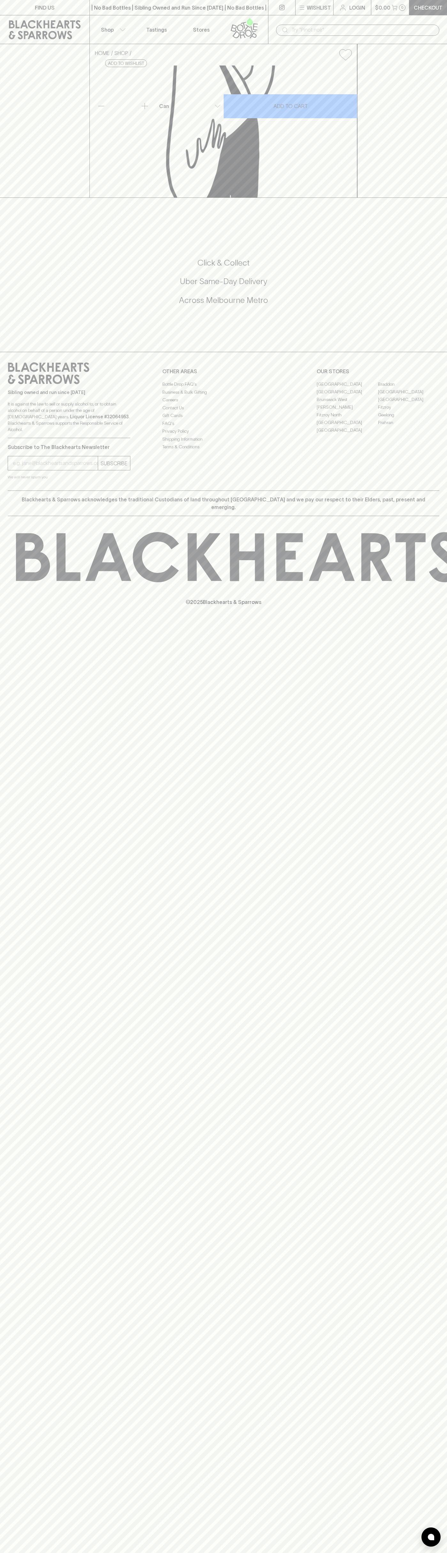 Image resolution: width=447 pixels, height=1553 pixels. What do you see at coordinates (201, 29) in the screenshot?
I see `a: Stores` at bounding box center [201, 29].